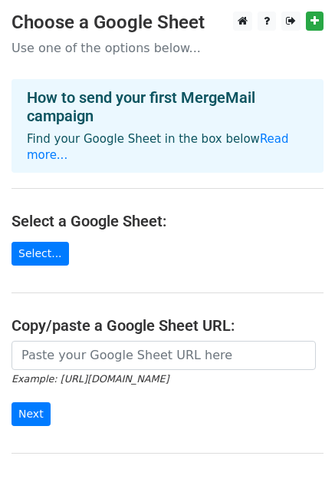  Describe the element at coordinates (167, 107) in the screenshot. I see `h4: How to send your first MergeMail campaign` at that location.